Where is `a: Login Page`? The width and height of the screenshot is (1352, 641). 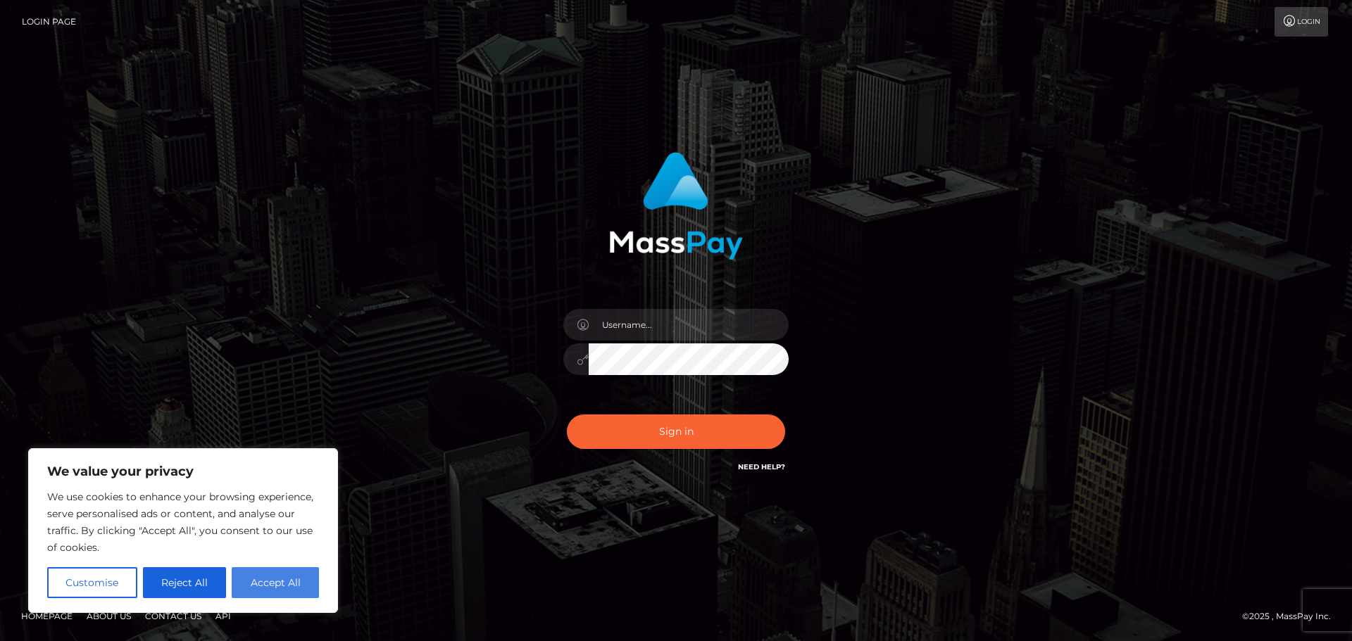 a: Login Page is located at coordinates (49, 22).